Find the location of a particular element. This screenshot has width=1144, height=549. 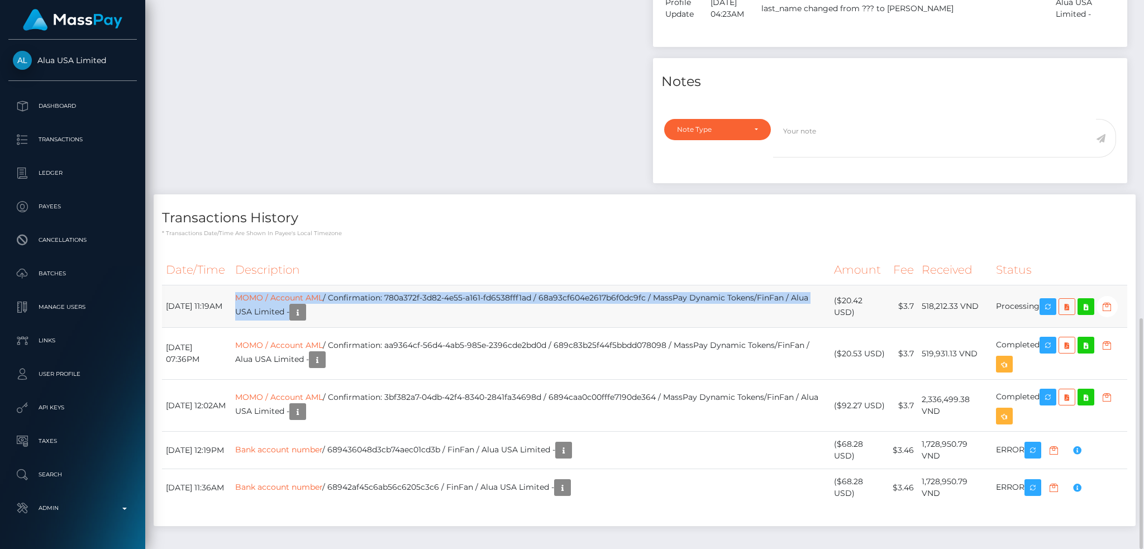

p: Admin is located at coordinates (73, 509).